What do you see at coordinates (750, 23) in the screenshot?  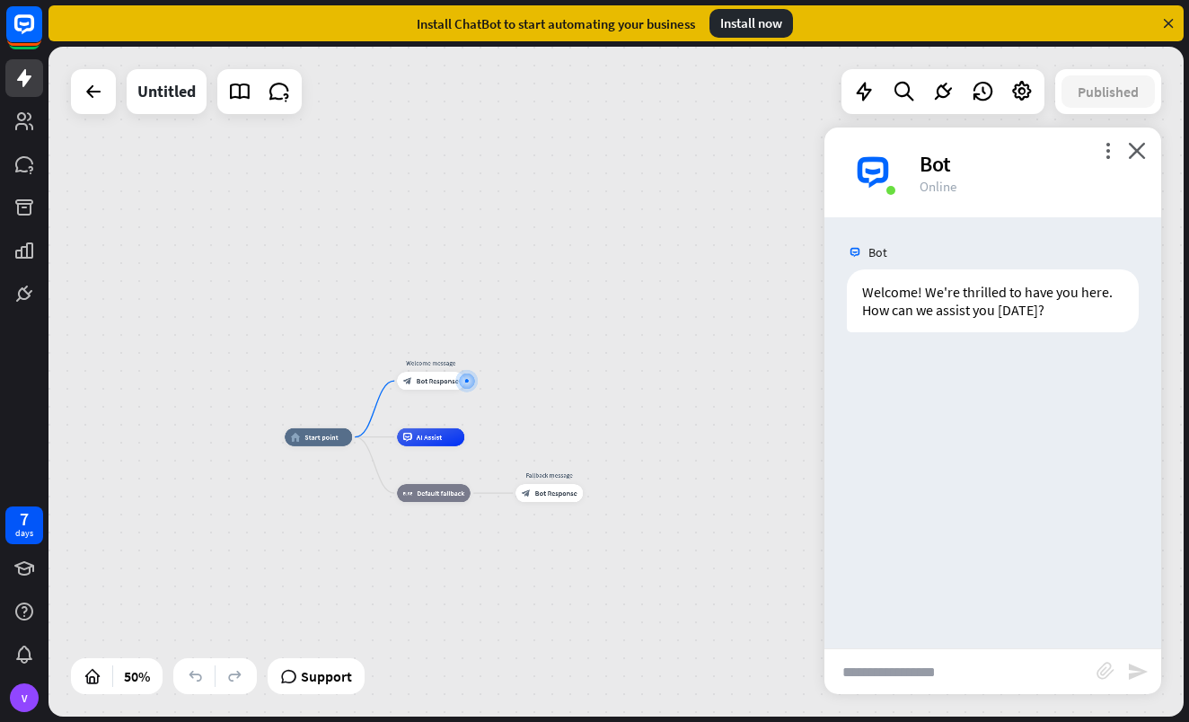 I see `div: Install now` at bounding box center [750, 23].